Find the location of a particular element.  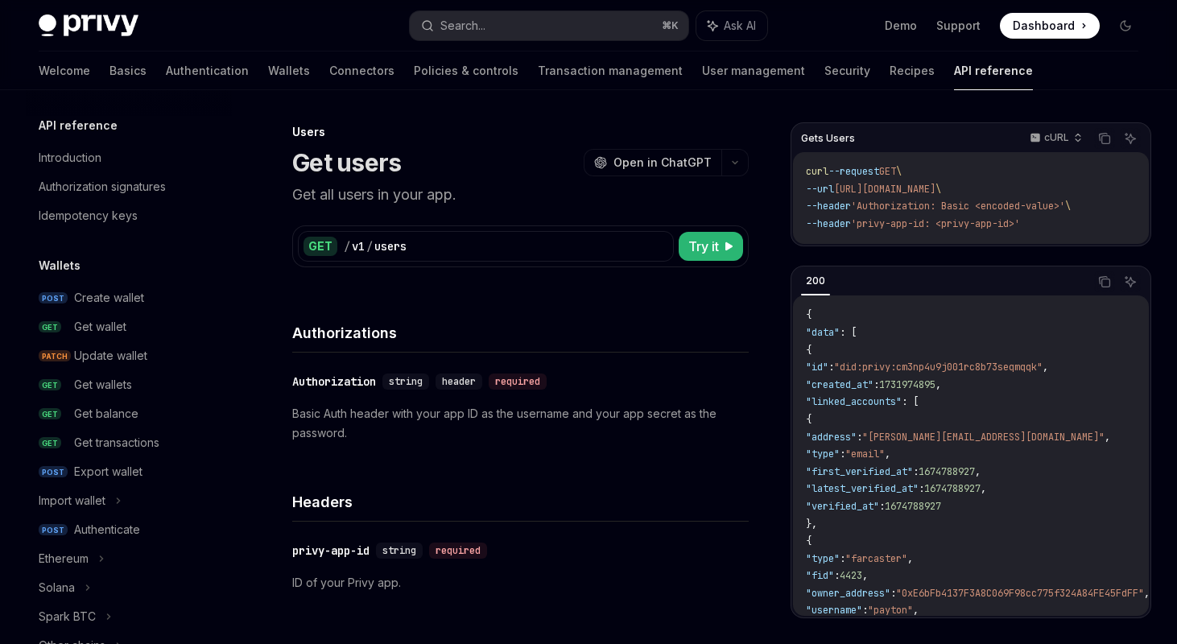

span: "verified_at" is located at coordinates (842, 506).